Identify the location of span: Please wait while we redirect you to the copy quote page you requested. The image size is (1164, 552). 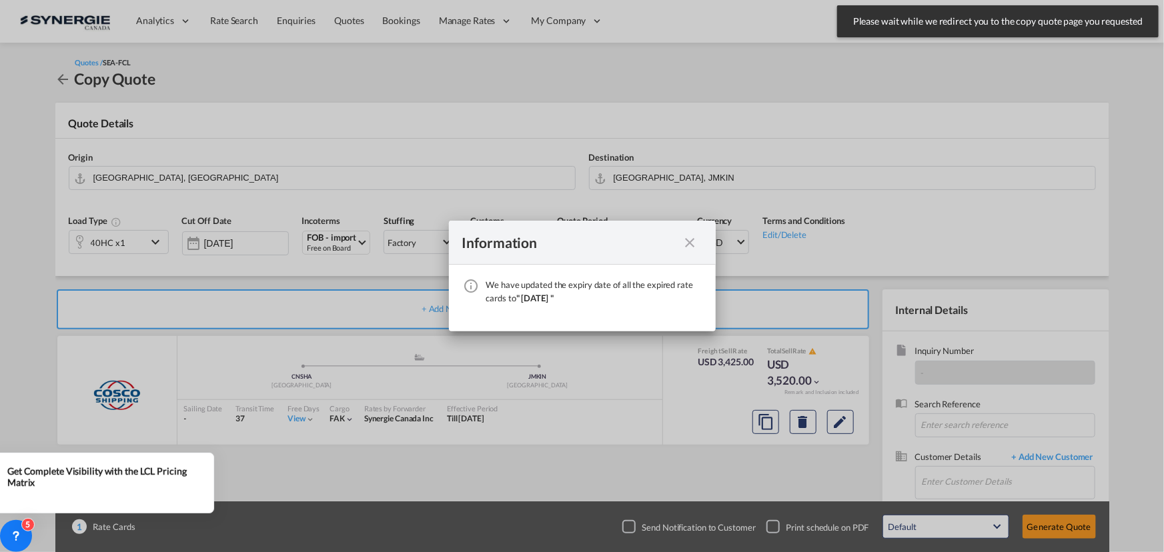
(998, 21).